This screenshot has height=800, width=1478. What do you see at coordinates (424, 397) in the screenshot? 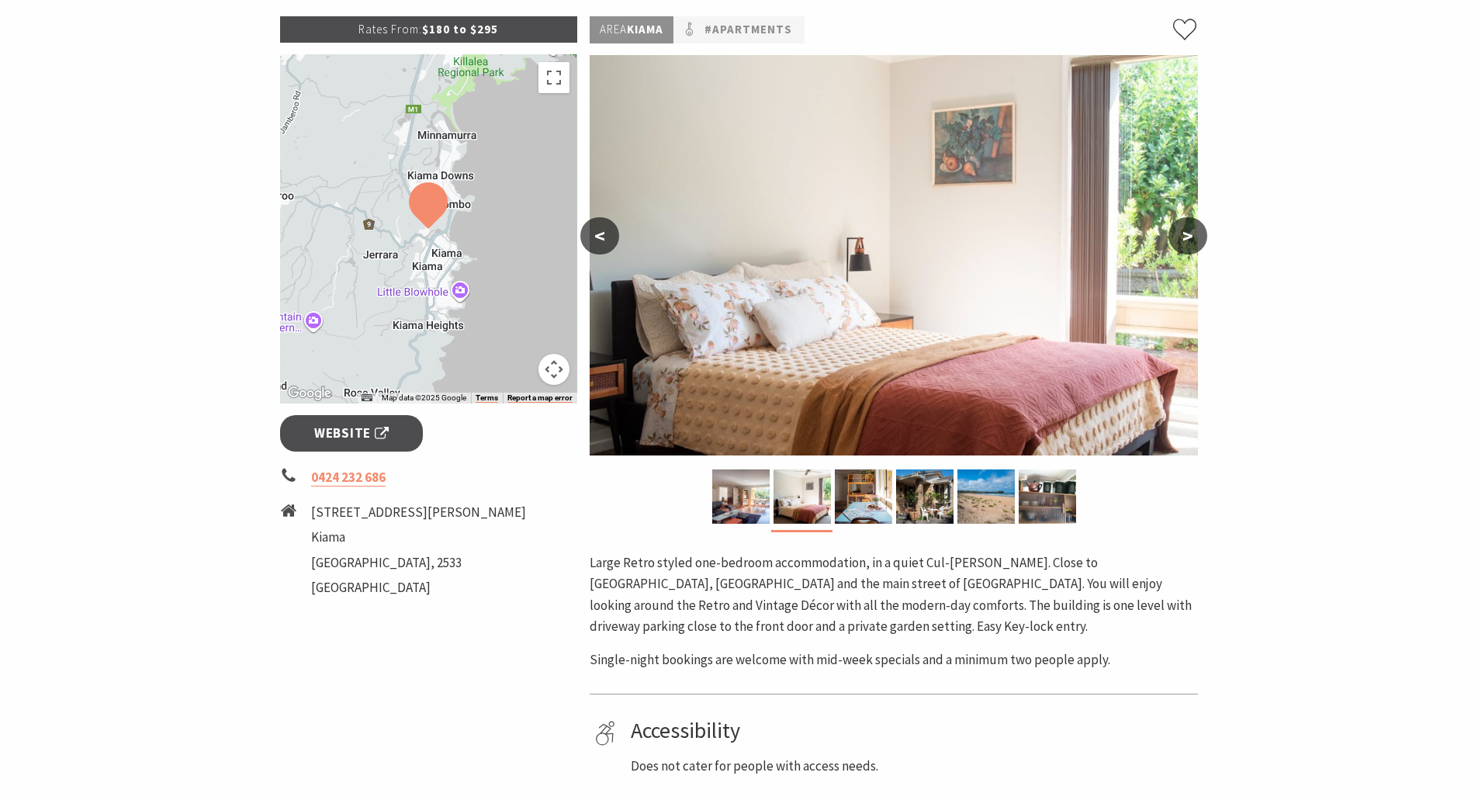
I see `span: Map data ©2025 Google` at bounding box center [424, 397].